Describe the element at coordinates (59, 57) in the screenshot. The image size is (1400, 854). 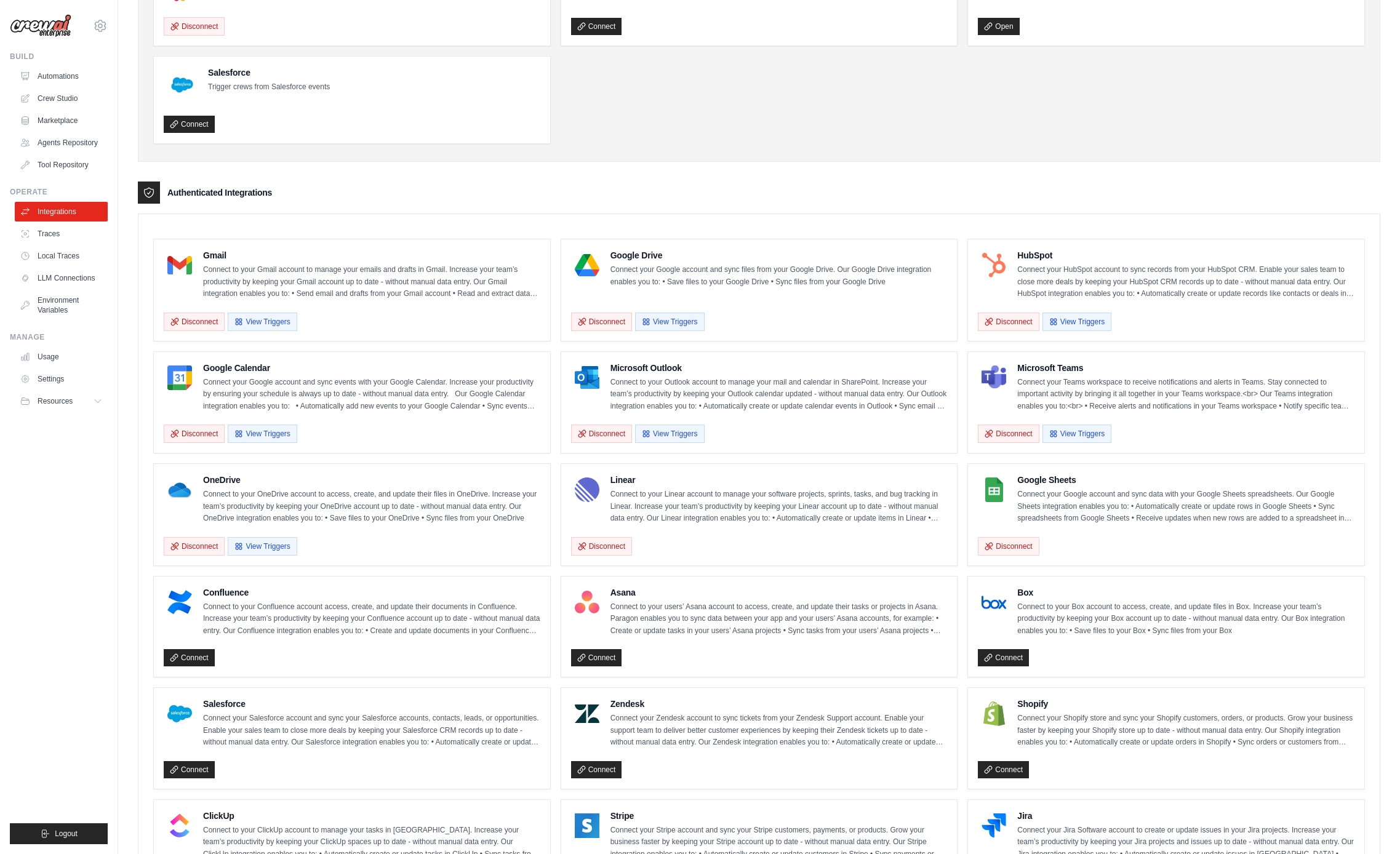
I see `div: Build` at that location.